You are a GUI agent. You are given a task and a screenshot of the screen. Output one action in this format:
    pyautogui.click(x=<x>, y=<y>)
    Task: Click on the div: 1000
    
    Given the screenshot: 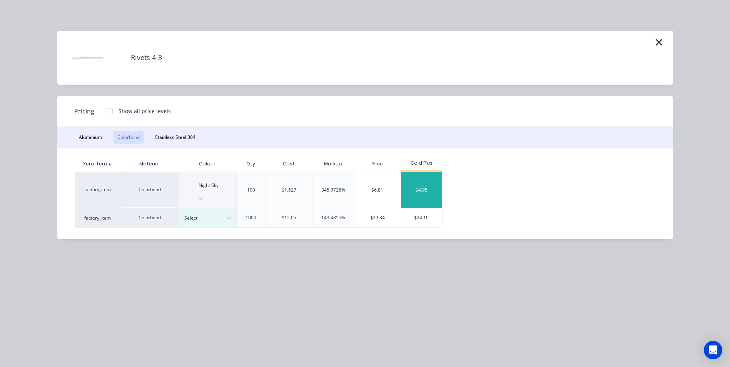 What is the action you would take?
    pyautogui.click(x=251, y=218)
    